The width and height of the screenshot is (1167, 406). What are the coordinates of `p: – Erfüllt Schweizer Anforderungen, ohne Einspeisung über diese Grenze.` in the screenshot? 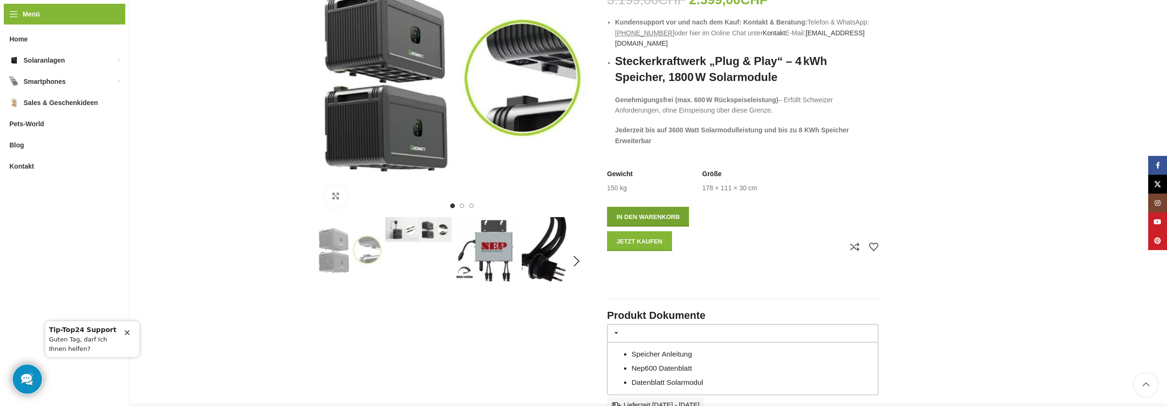 It's located at (747, 105).